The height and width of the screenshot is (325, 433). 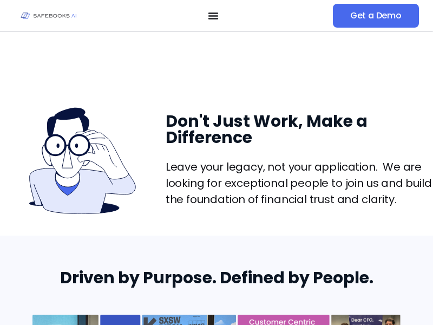 What do you see at coordinates (213, 16) in the screenshot?
I see `nav: Menu` at bounding box center [213, 16].